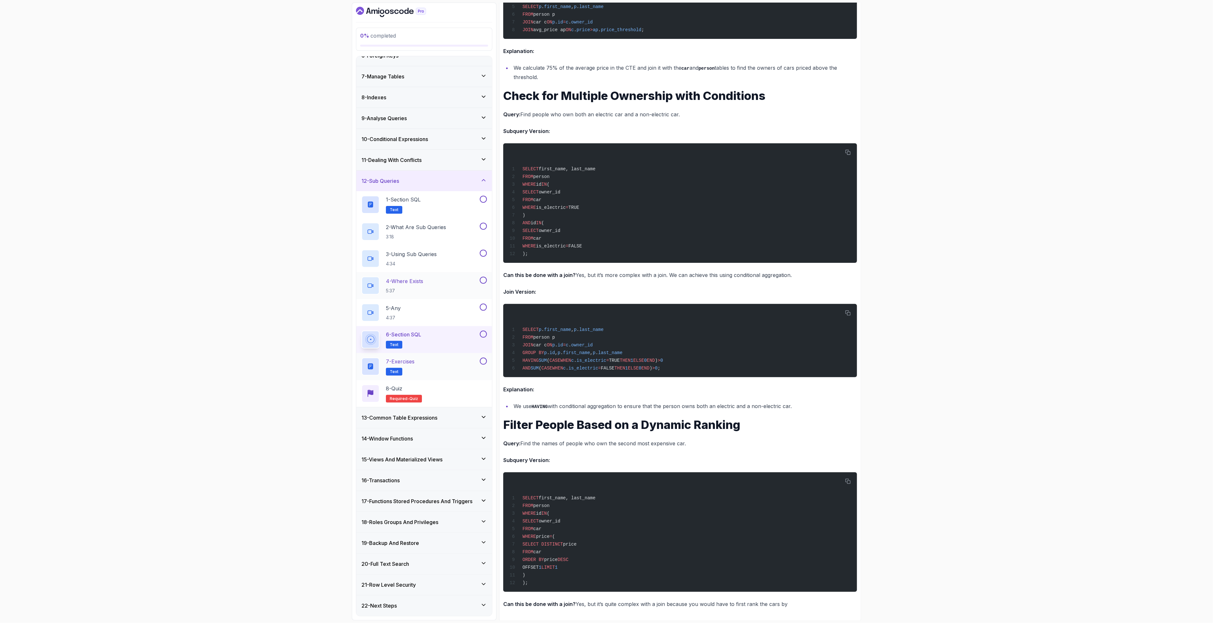 This screenshot has width=1213, height=623. What do you see at coordinates (528, 345) in the screenshot?
I see `span: JOIN` at bounding box center [528, 345].